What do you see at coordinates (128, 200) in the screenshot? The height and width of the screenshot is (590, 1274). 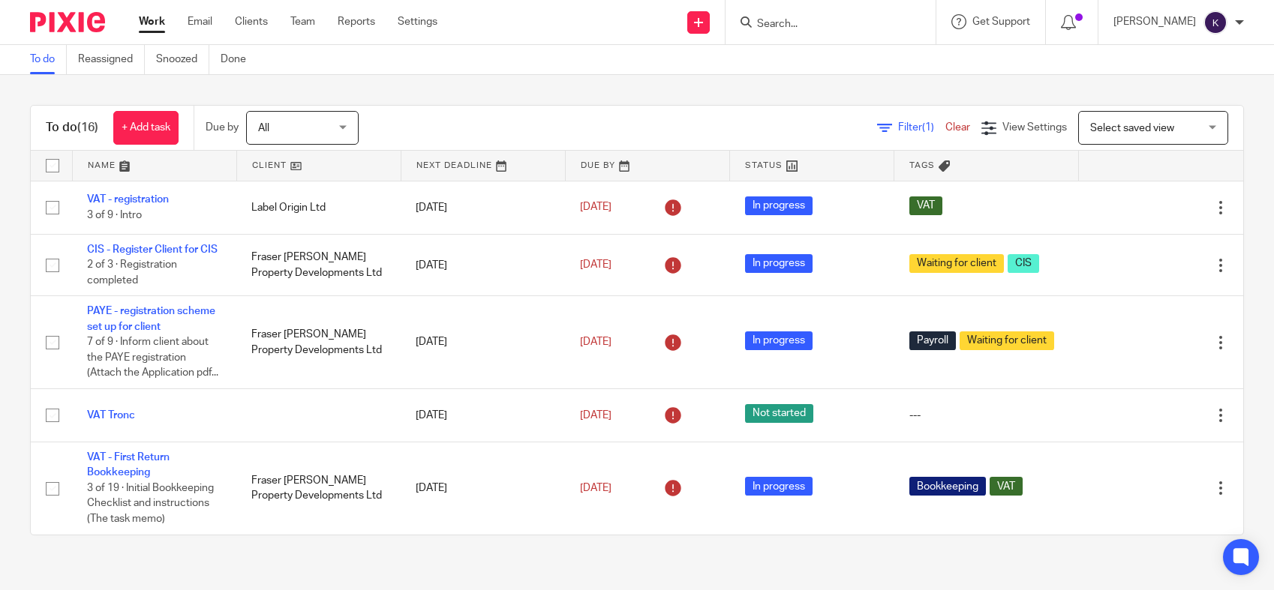 I see `a: VAT - registration` at bounding box center [128, 200].